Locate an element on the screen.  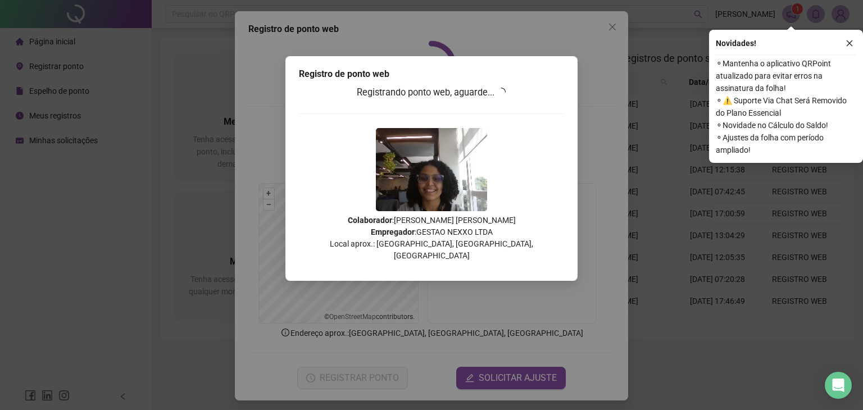
span: ⚬ Ajustes da folha com período ampliado! is located at coordinates (786, 144).